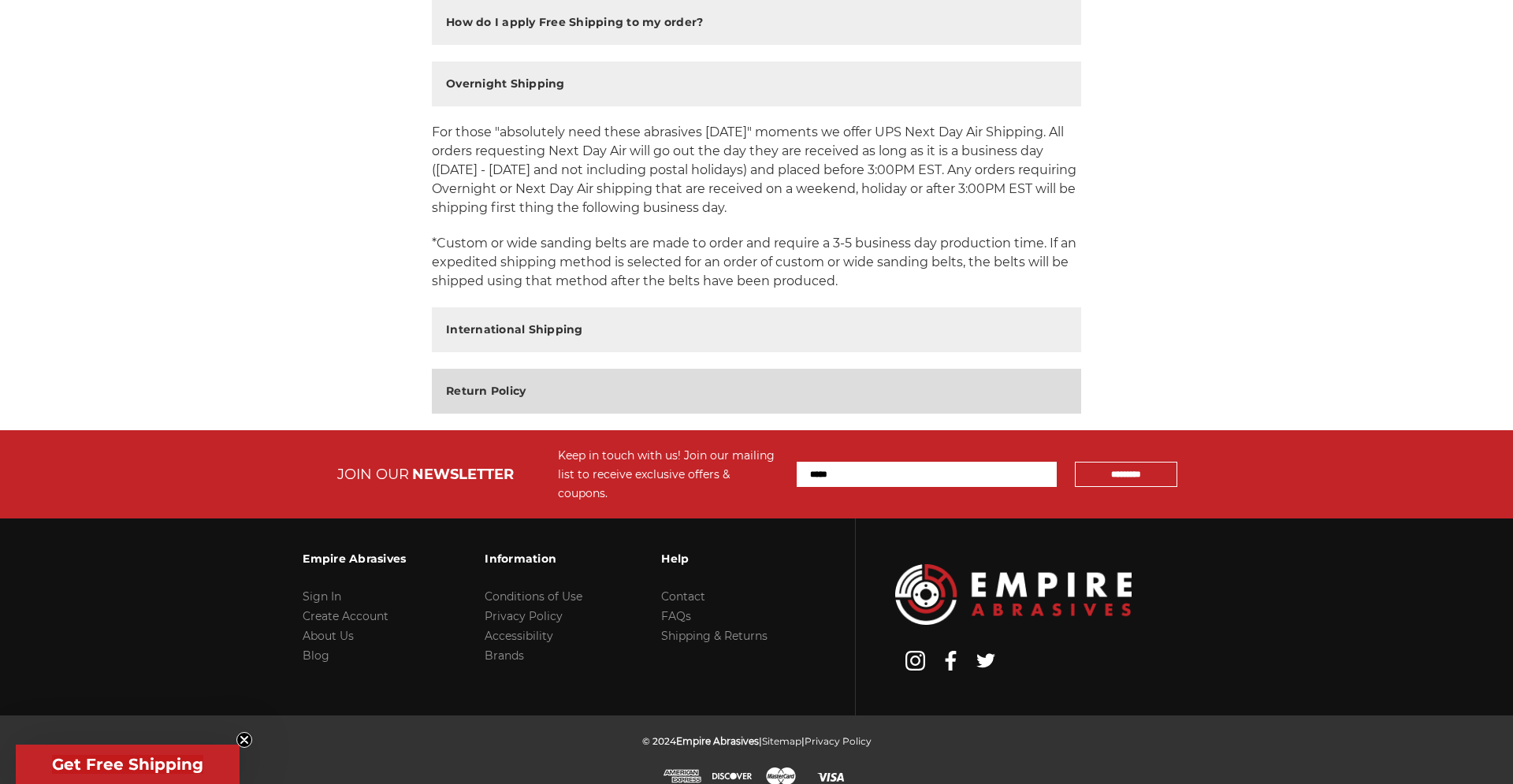  What do you see at coordinates (505, 84) in the screenshot?
I see `h2: Overnight Shipping` at bounding box center [505, 84].